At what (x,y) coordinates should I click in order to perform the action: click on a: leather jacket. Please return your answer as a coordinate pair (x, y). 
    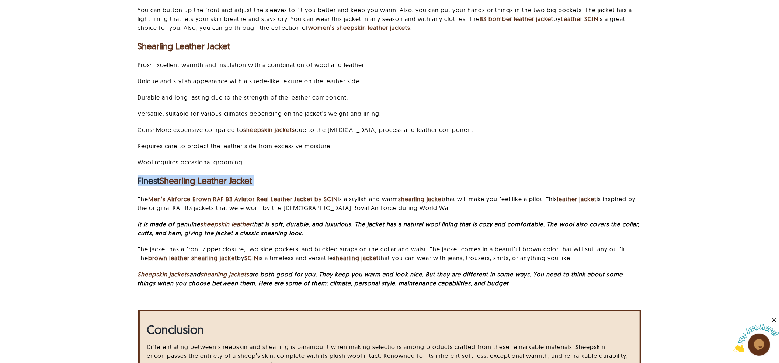
    Looking at the image, I should click on (576, 199).